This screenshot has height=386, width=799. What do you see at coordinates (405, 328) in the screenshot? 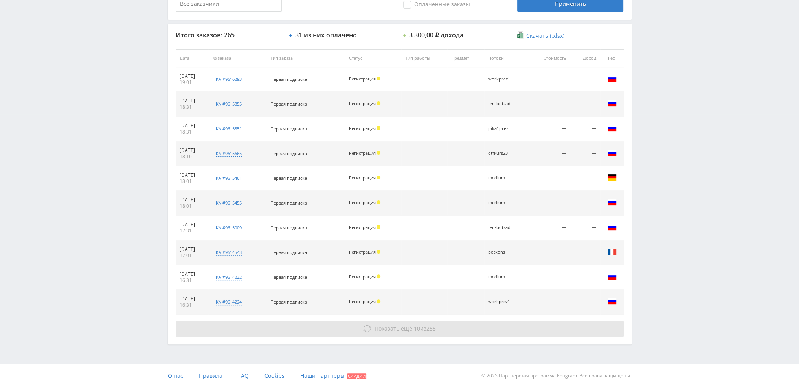
I see `span: из` at bounding box center [405, 328].